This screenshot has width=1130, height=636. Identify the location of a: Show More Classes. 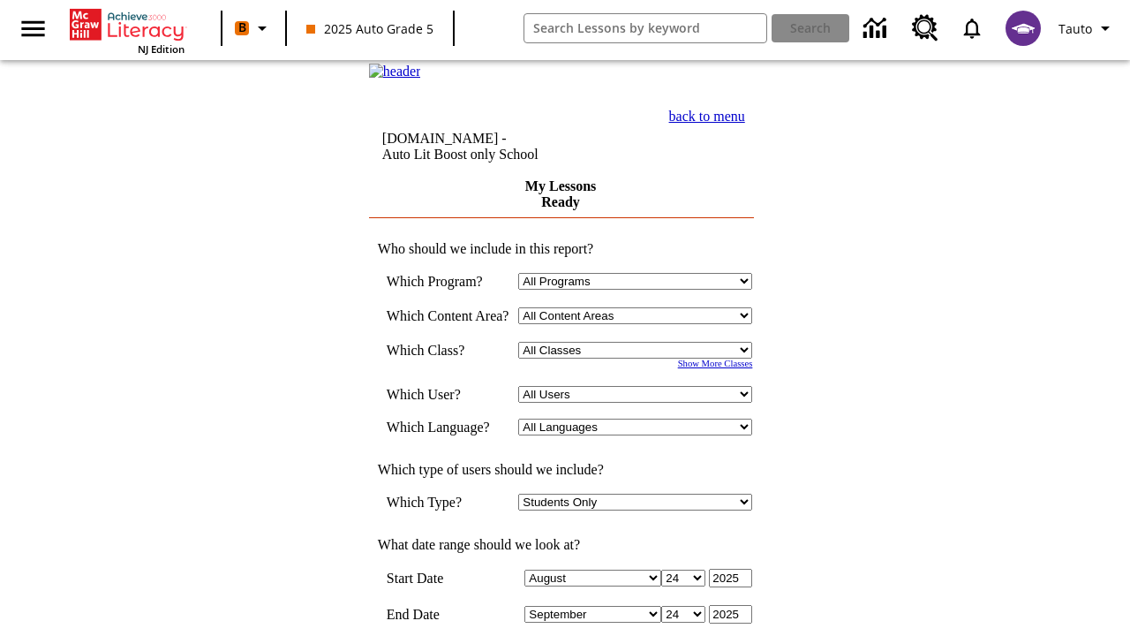
(715, 363).